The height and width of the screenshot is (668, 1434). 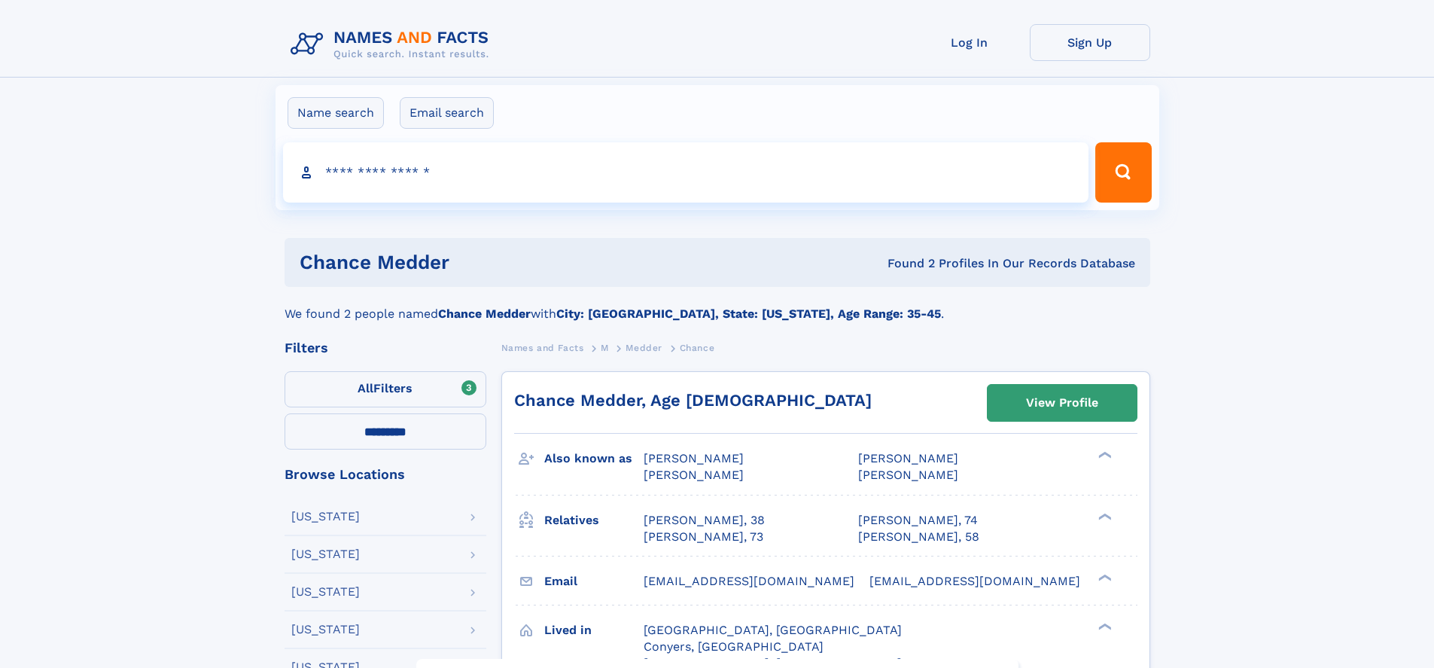 What do you see at coordinates (643, 348) in the screenshot?
I see `span: Medder` at bounding box center [643, 348].